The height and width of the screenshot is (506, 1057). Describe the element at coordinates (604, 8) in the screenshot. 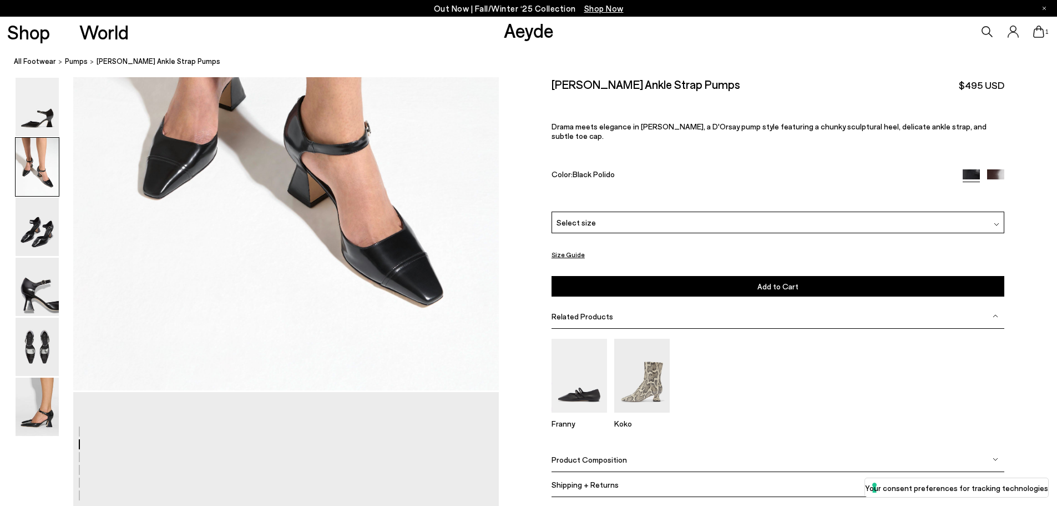

I see `span: Navigate to /collections/new-in` at that location.